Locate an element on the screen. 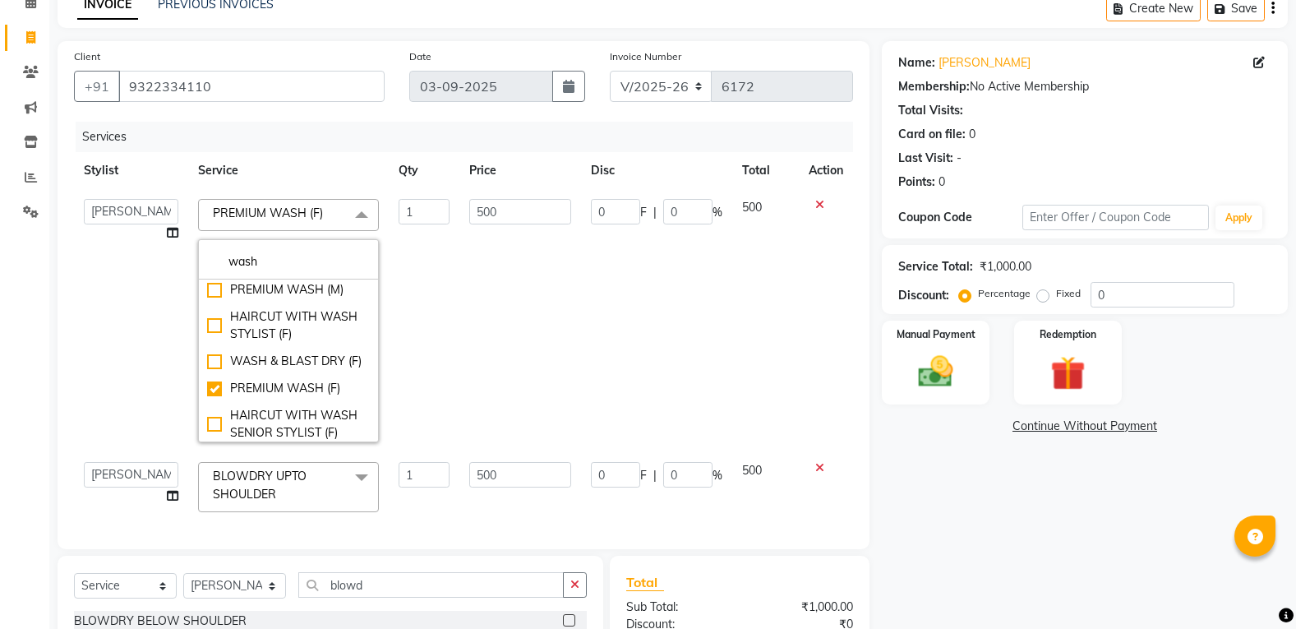 The height and width of the screenshot is (629, 1296). div: PREMIUM WASH (M) is located at coordinates (288, 289).